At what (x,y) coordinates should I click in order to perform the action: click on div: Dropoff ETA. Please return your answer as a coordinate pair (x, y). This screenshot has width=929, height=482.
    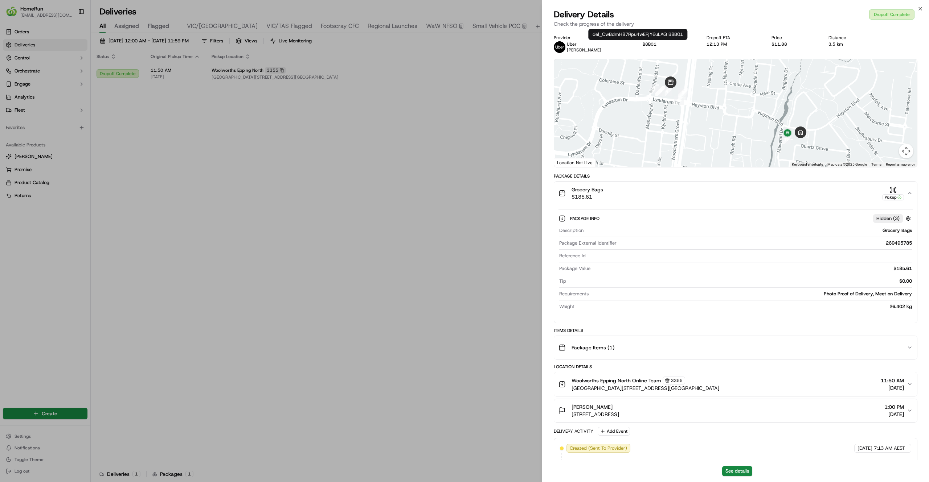
    Looking at the image, I should click on (733, 38).